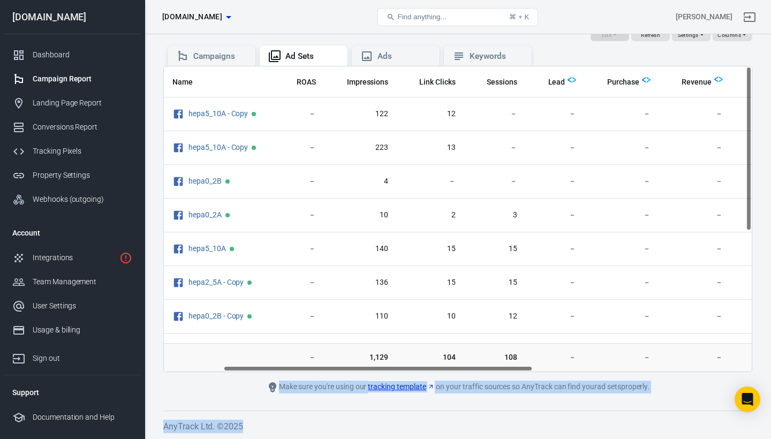 Image resolution: width=771 pixels, height=439 pixels. Describe the element at coordinates (458, 387) in the screenshot. I see `div: Make sure you're using our on your traffic sources so AnyTrack can find your ad sets properly.` at that location.